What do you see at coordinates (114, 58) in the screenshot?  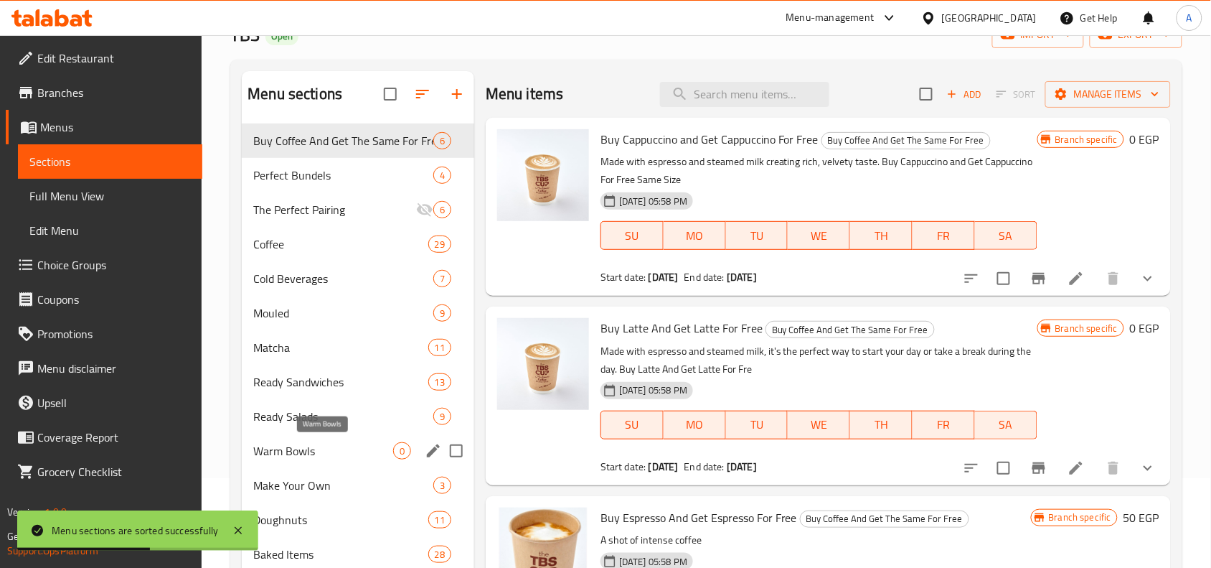 I see `span: Edit Restaurant` at bounding box center [114, 58].